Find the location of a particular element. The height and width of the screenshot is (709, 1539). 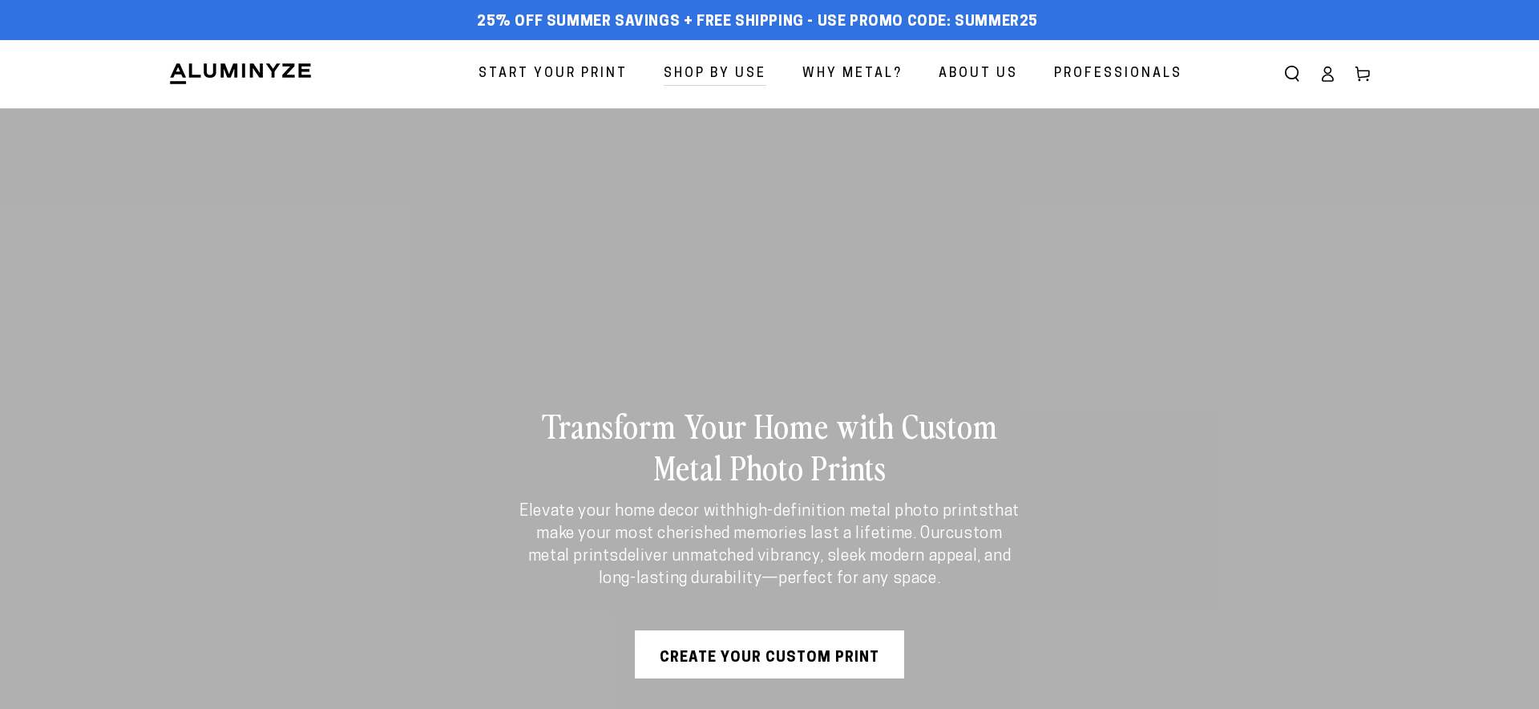

span: Professionals is located at coordinates (1118, 74).